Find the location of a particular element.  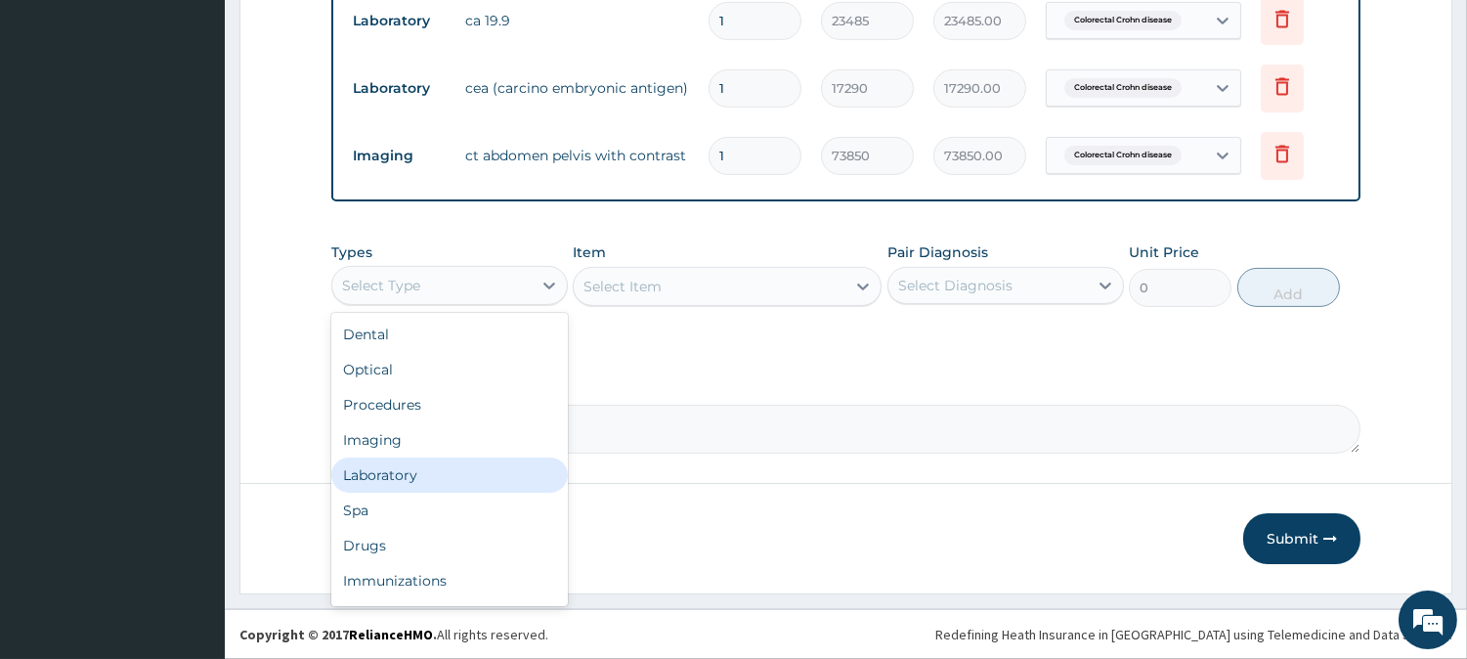

div: Drugs is located at coordinates (450, 545).